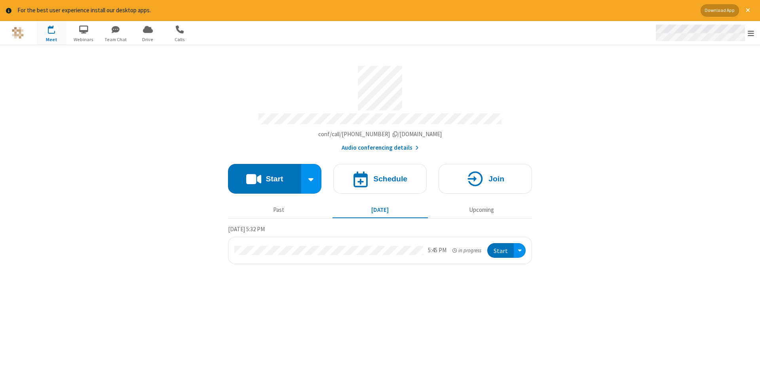  I want to click on span: Copy my meeting room link, so click(380, 134).